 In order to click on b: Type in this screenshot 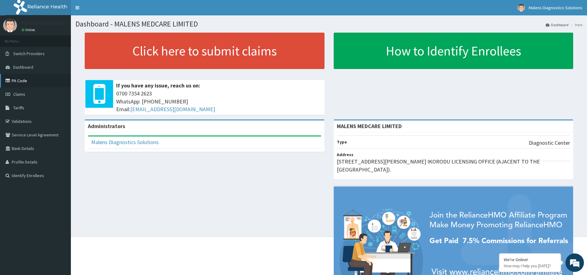, I will do `click(342, 142)`.